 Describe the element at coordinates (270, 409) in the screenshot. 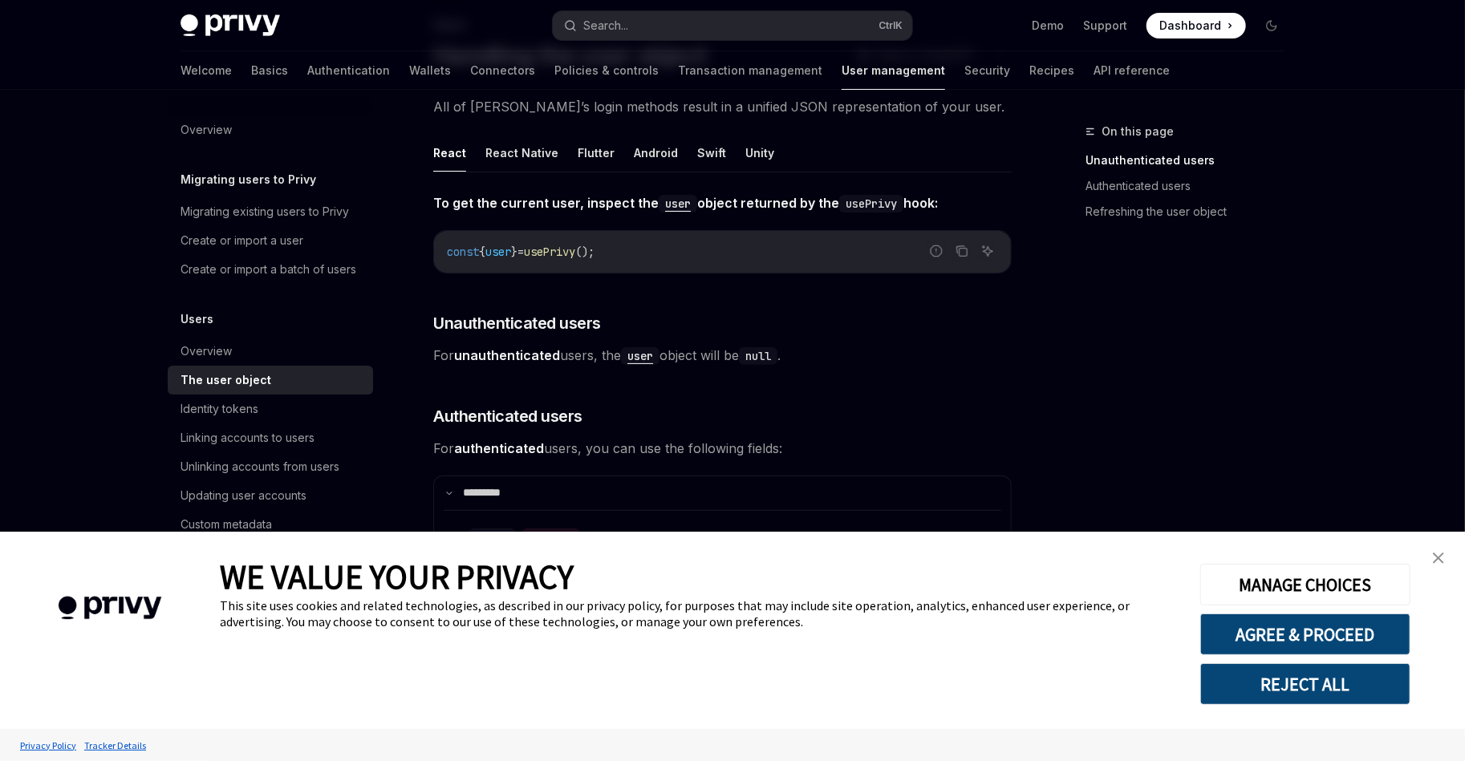

I see `a: Identity tokens` at that location.